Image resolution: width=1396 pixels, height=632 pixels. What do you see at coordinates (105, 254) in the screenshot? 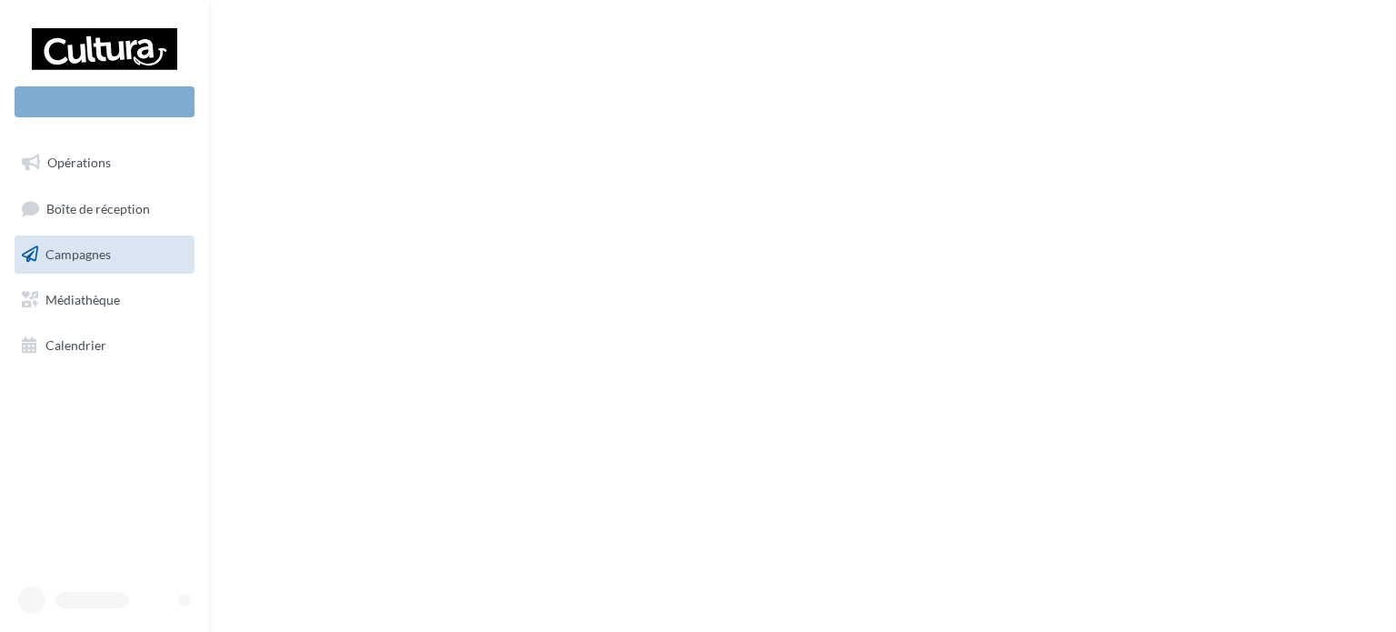
I see `a: Campagnes` at bounding box center [105, 254].